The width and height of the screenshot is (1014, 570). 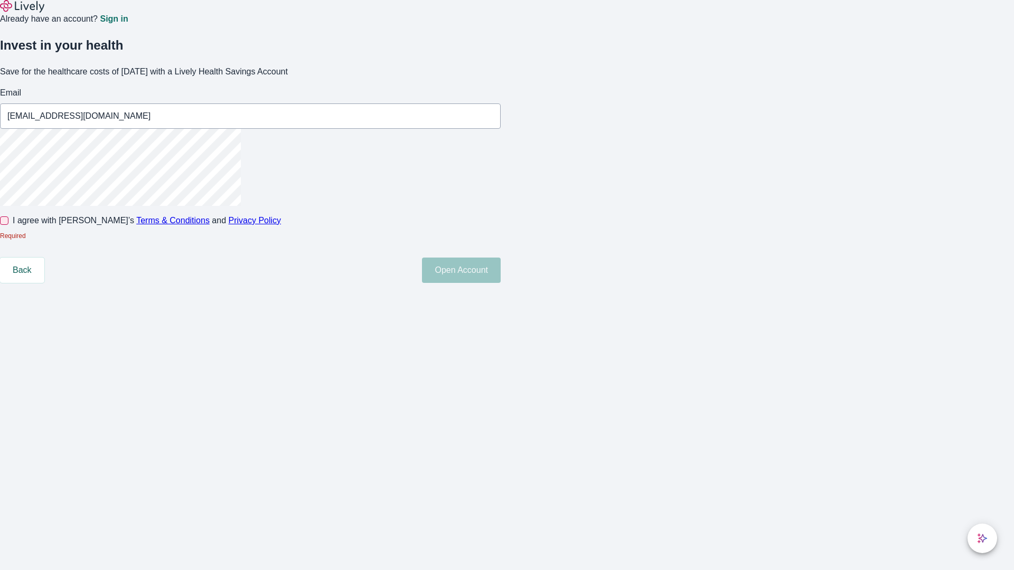 What do you see at coordinates (982, 539) in the screenshot?
I see `svg: Lively AI Assistant` at bounding box center [982, 539].